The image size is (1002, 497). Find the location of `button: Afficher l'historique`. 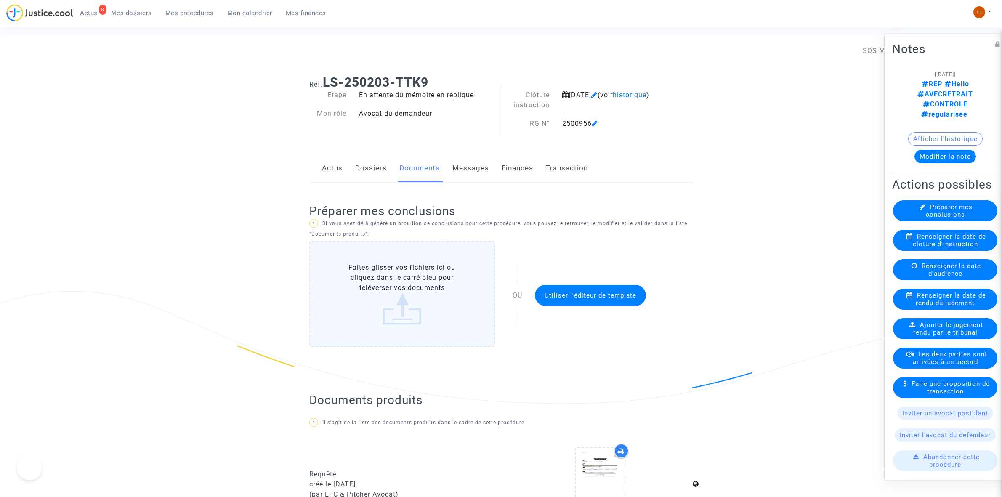

button: Afficher l'historique is located at coordinates (945, 138).